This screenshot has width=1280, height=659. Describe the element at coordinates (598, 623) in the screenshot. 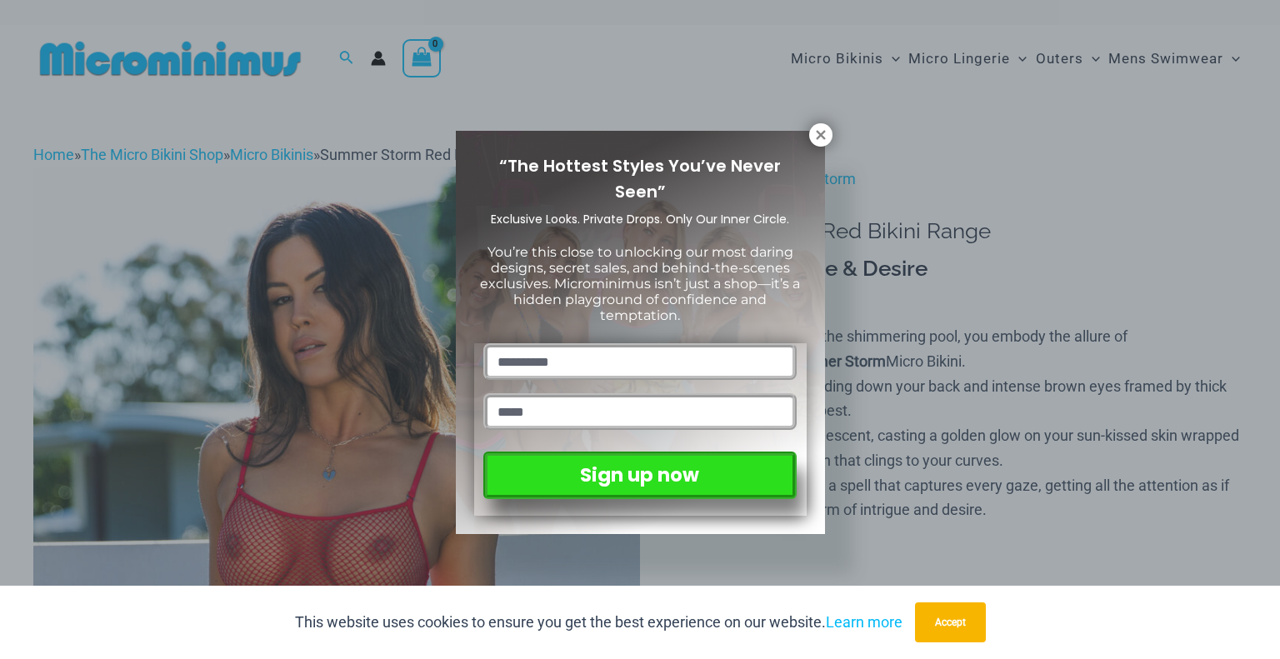

I see `p: This website uses cookies to ensure you get the best experience on our website.` at that location.